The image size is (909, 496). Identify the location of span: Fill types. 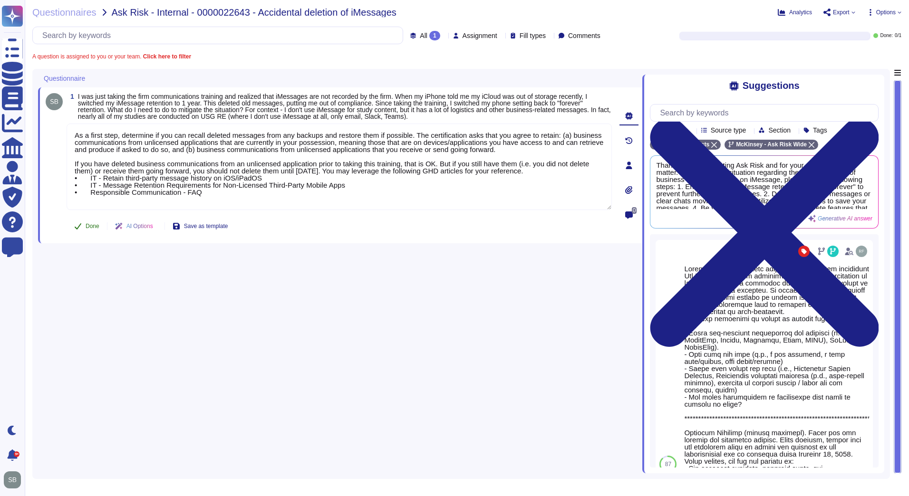
(533, 36).